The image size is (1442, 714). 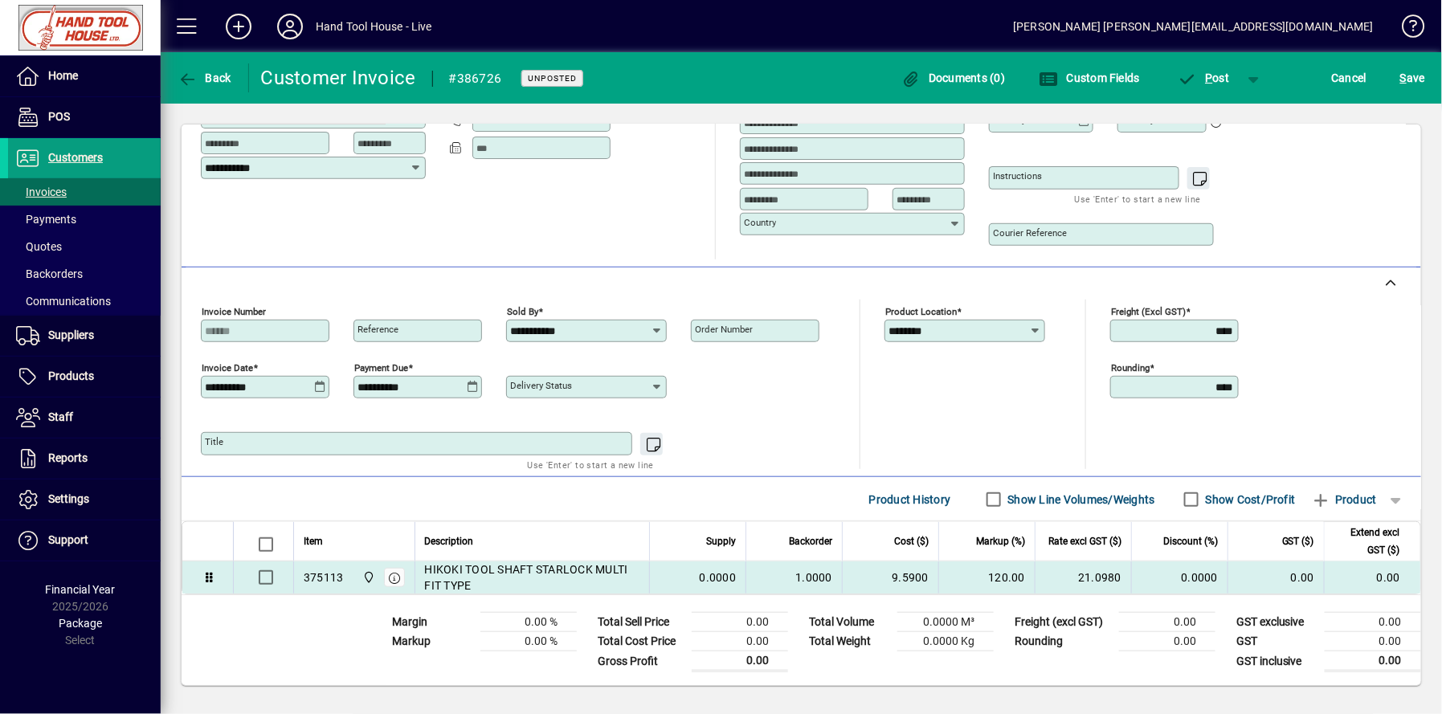 I want to click on mat-label: Freight (excl GST), so click(x=1148, y=312).